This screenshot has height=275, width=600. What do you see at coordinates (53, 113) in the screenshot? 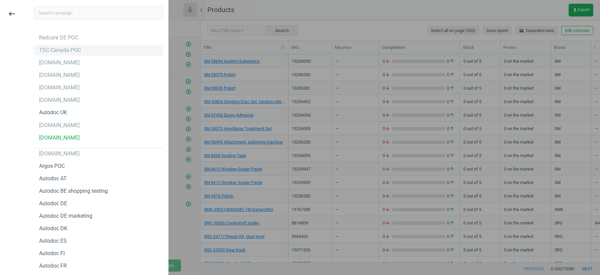
I see `div: Autodoc UK` at bounding box center [53, 113].